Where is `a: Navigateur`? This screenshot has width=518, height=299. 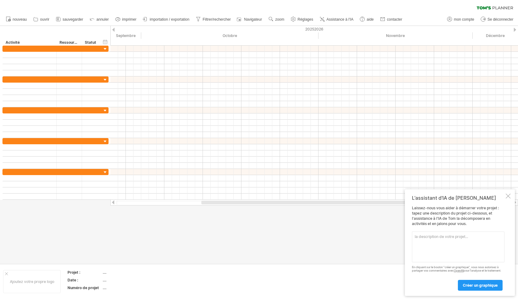 a: Navigateur is located at coordinates (250, 19).